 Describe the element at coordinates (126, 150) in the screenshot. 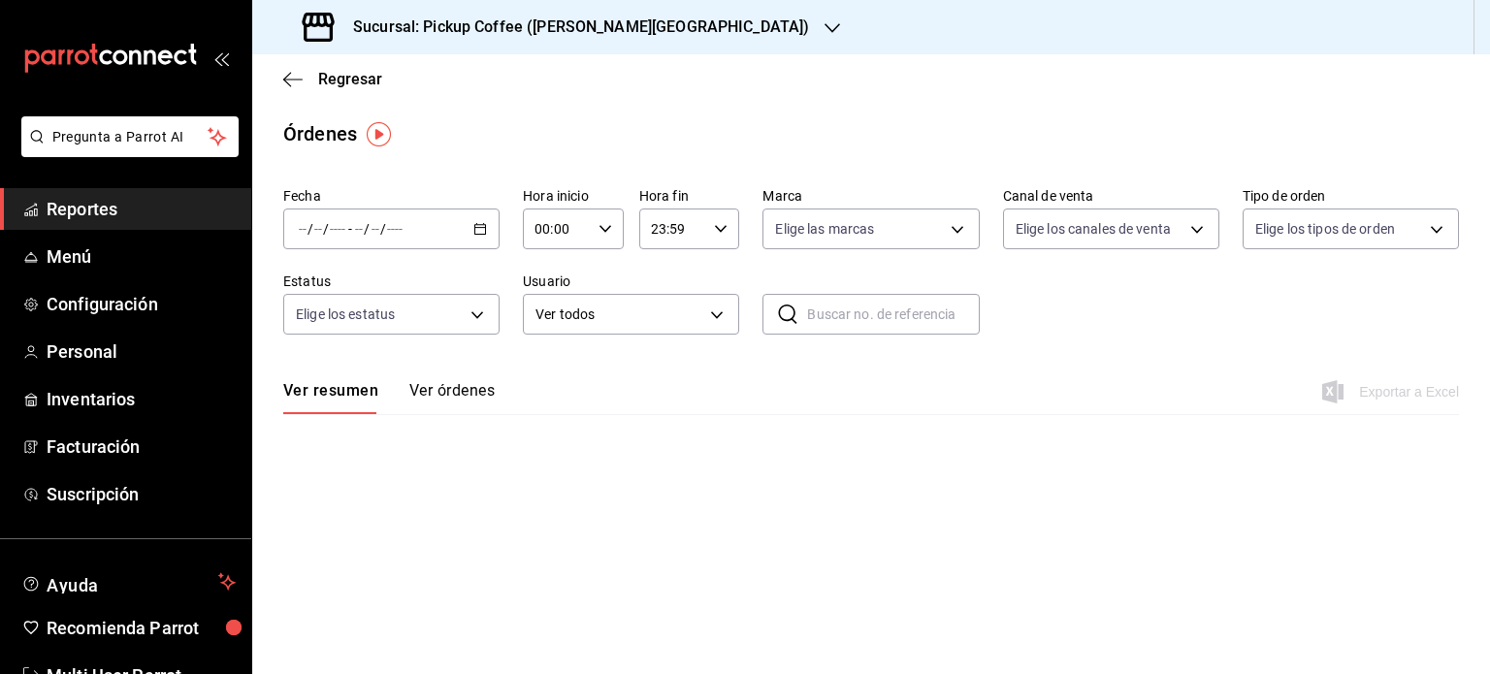

I see `a: Pregunta a Parrot AI` at that location.